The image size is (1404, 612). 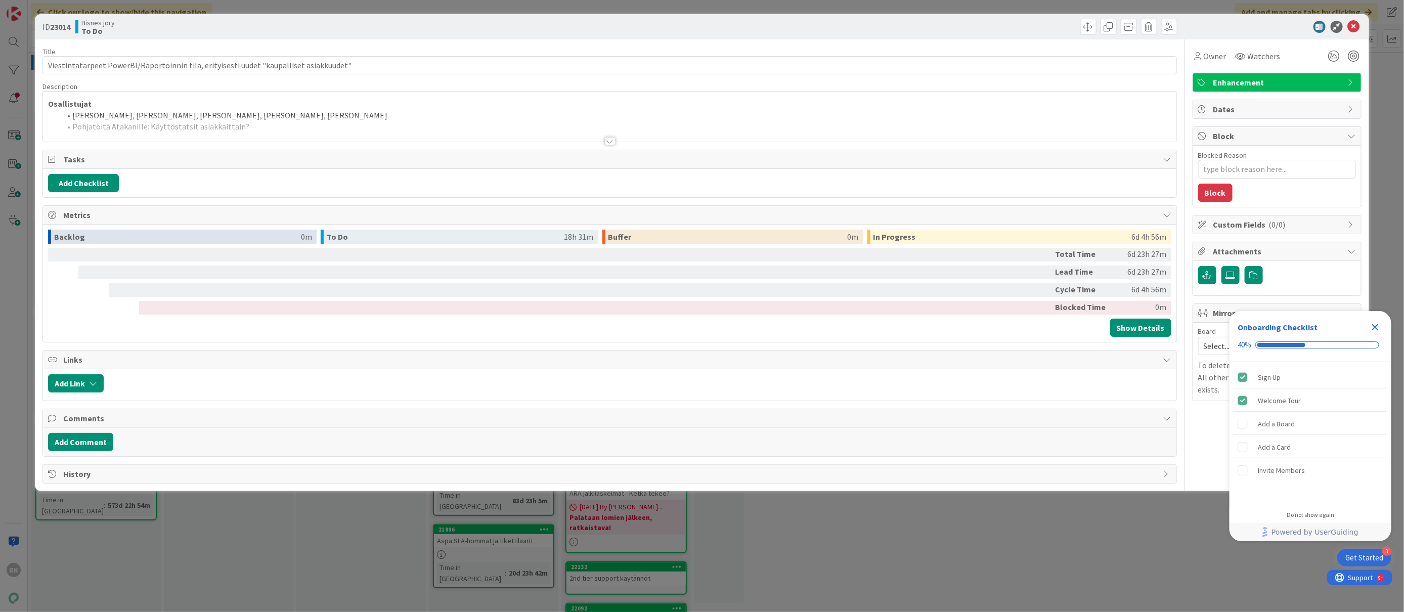 What do you see at coordinates (1376, 327) in the screenshot?
I see `div: Close Checklist` at bounding box center [1376, 327].